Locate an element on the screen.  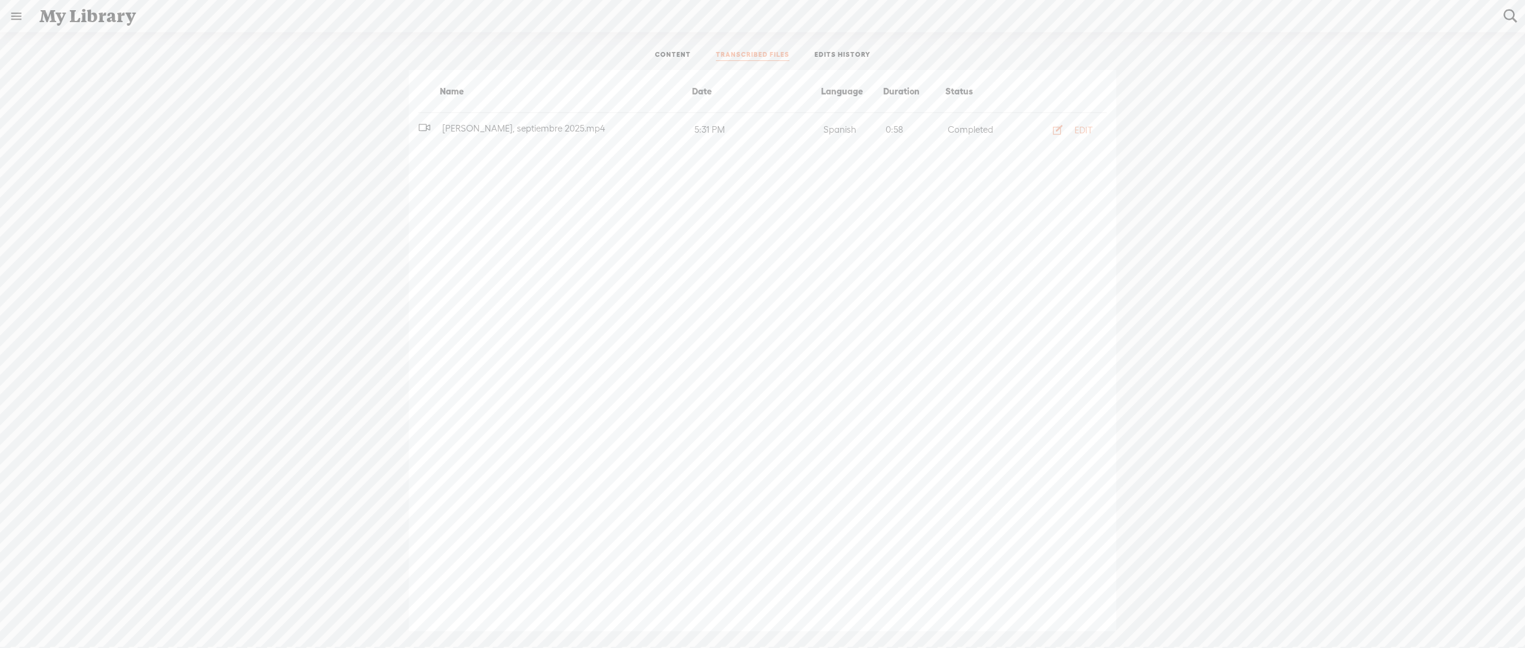
div: Name is located at coordinates (554, 91).